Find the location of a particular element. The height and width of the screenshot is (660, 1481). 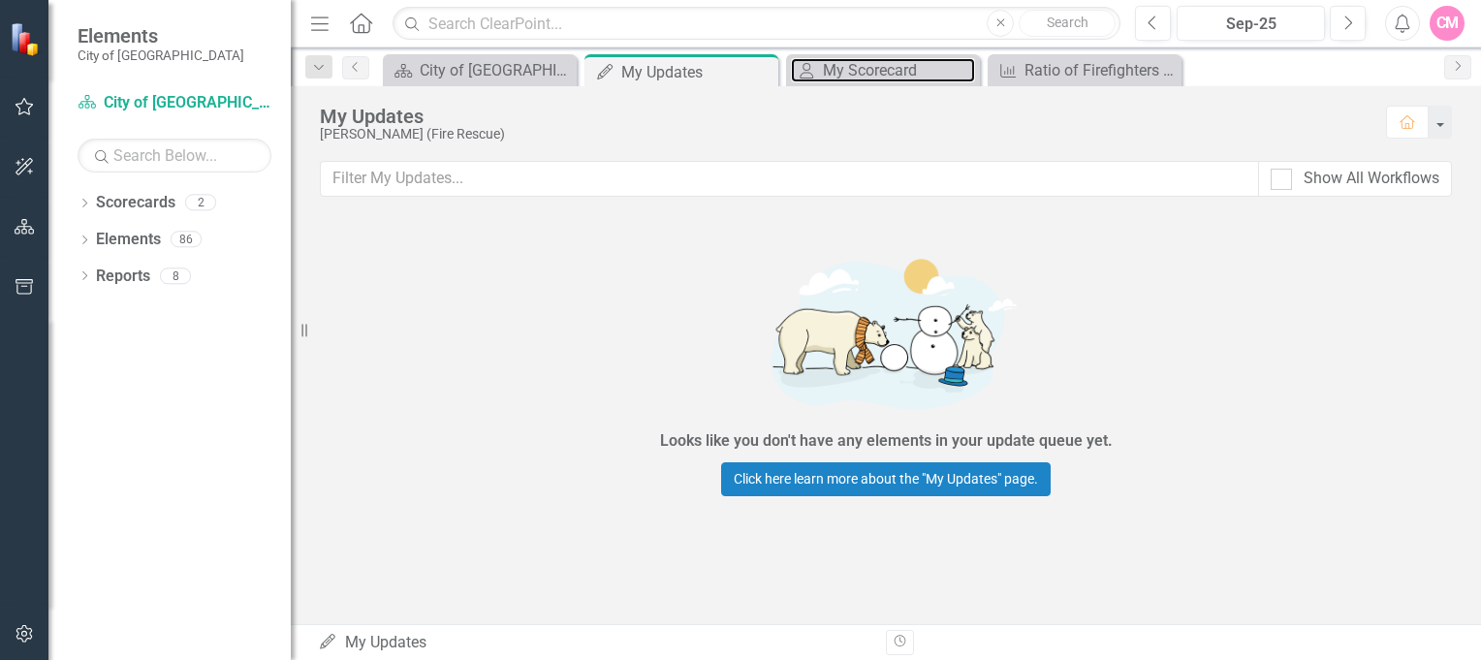

div: 8 is located at coordinates (175, 275).